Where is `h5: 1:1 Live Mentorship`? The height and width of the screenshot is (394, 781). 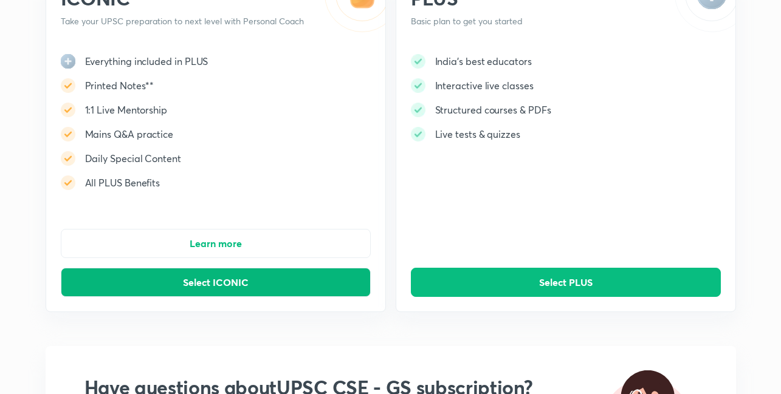 h5: 1:1 Live Mentorship is located at coordinates (126, 110).